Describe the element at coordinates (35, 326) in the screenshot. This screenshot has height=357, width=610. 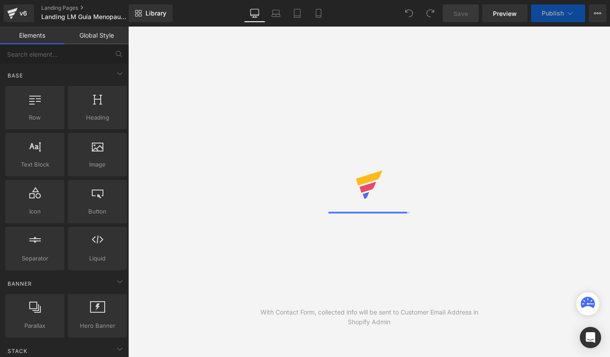
I see `span: Parallax` at that location.